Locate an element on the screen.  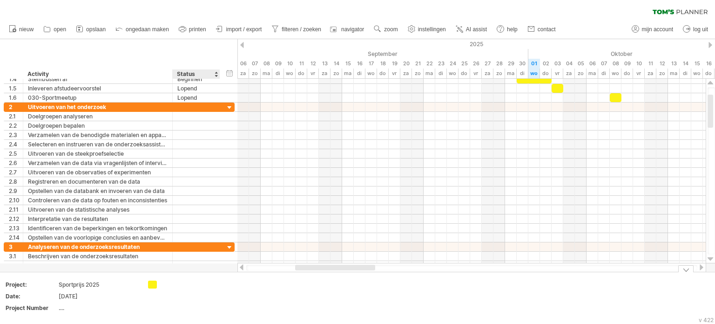
span: filteren / zoeken is located at coordinates (301, 29).